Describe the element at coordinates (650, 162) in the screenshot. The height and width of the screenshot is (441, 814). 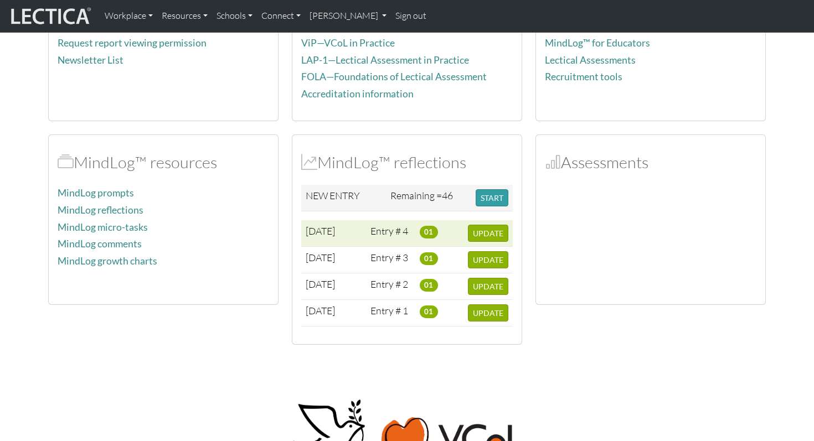
I see `h2: Assessments` at that location.